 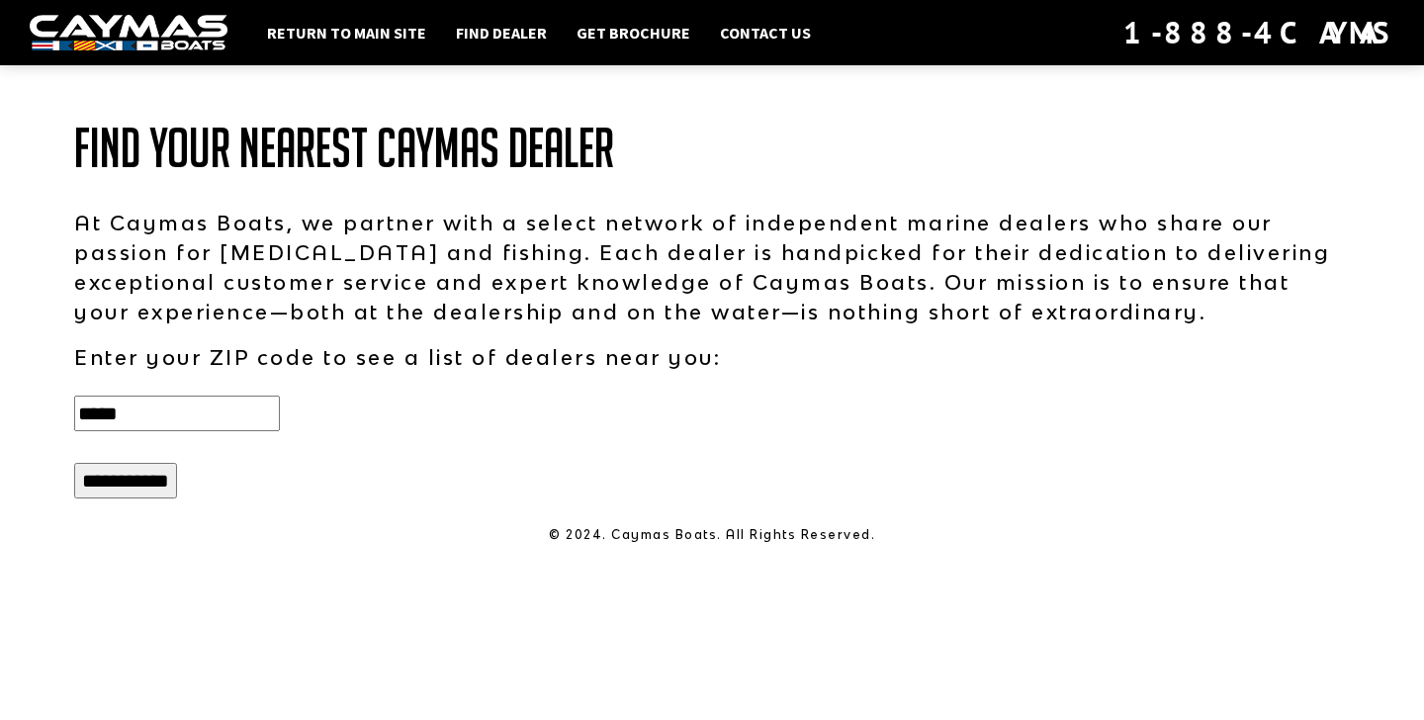 I want to click on a: Get Brochure, so click(x=633, y=33).